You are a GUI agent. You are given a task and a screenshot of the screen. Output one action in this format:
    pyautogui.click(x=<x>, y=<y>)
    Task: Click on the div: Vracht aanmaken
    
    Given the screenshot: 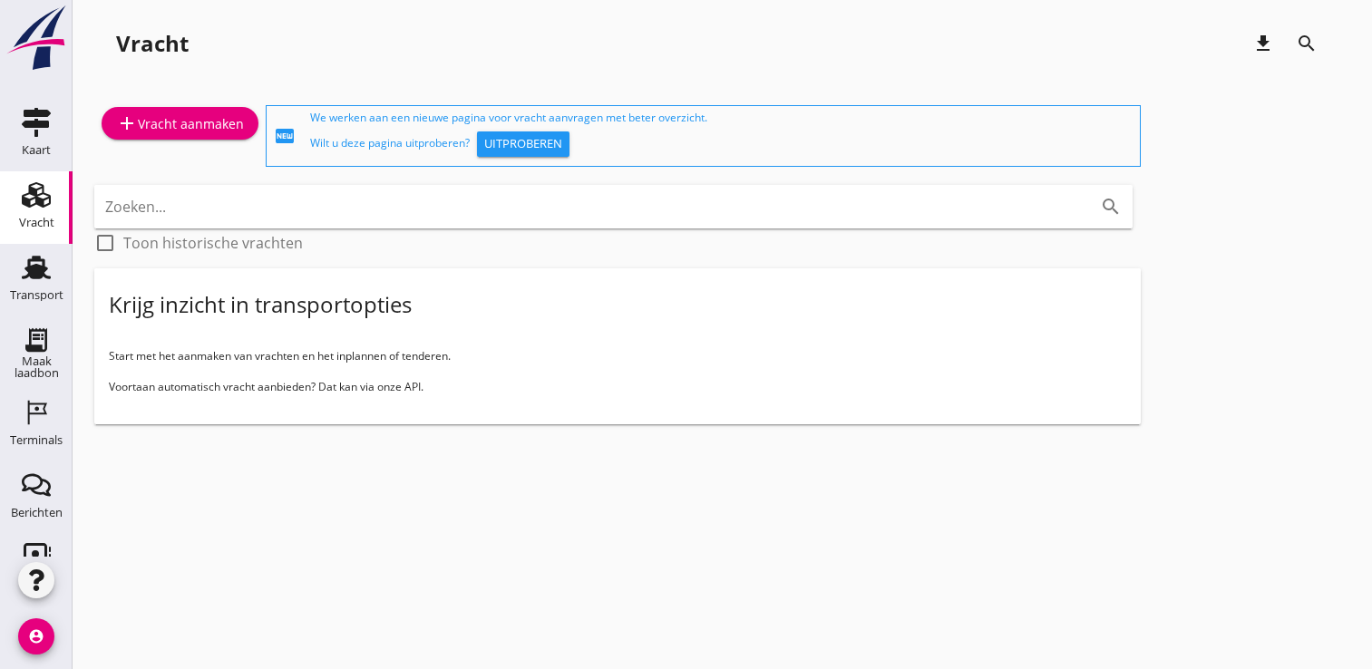 What is the action you would take?
    pyautogui.click(x=180, y=123)
    